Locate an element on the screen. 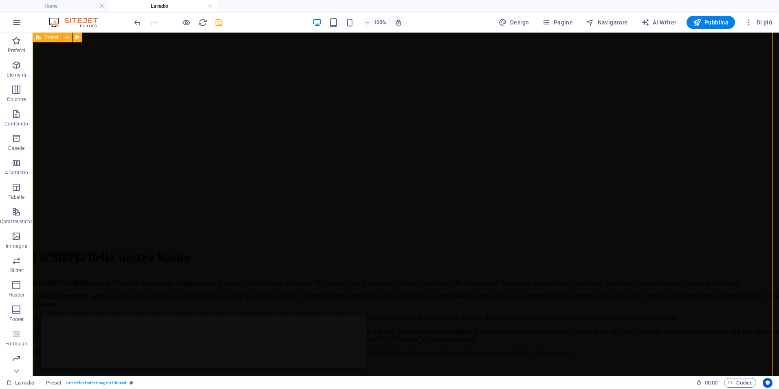  span: Pubblica is located at coordinates (711, 22).